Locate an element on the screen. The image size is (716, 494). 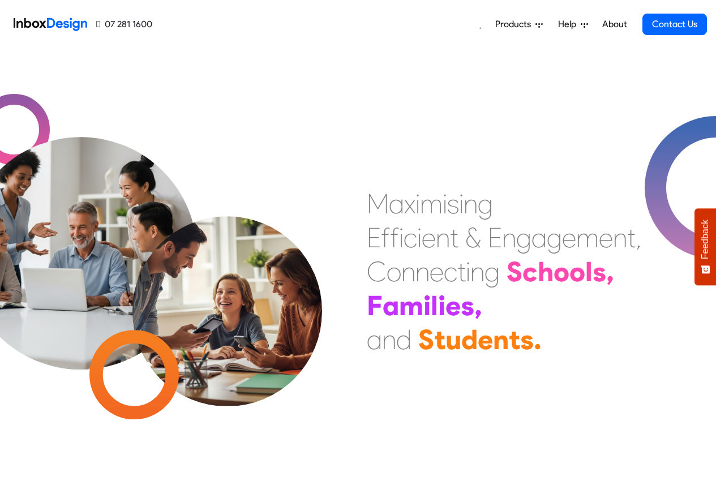
span: Products is located at coordinates (515, 24).